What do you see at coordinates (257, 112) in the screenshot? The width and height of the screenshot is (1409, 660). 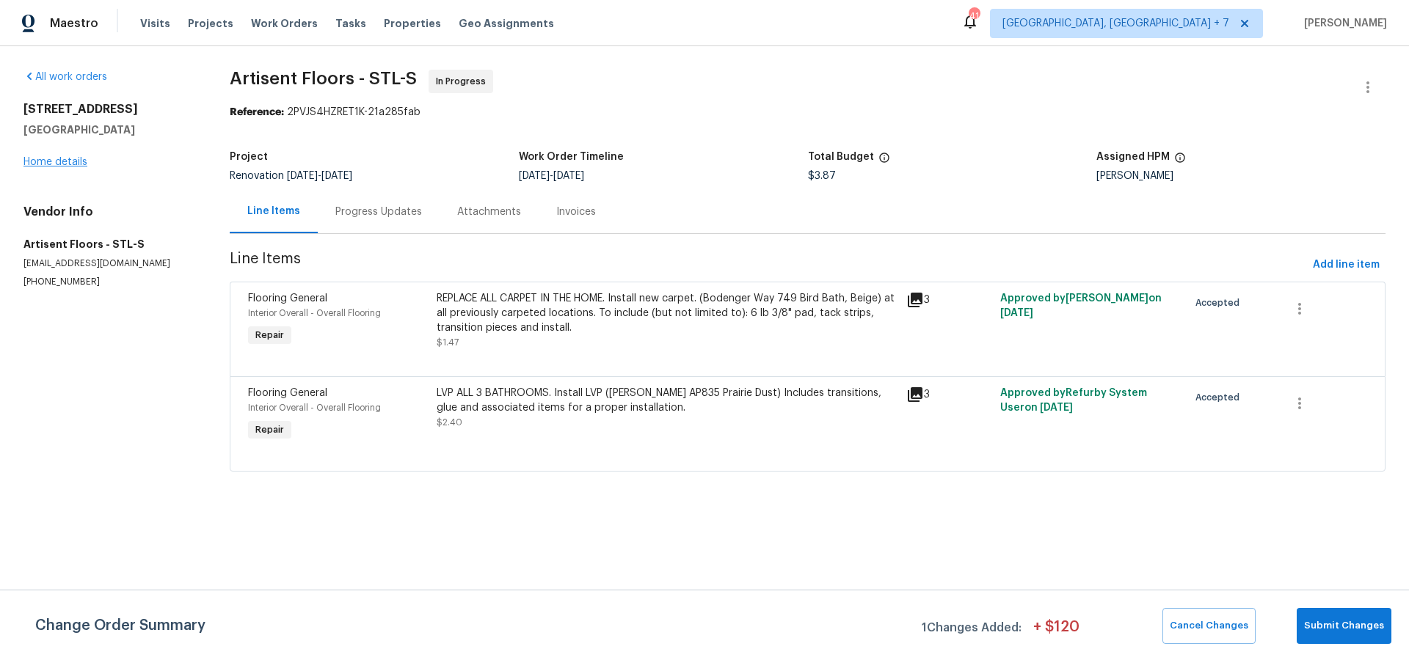 I see `b: Reference:` at bounding box center [257, 112].